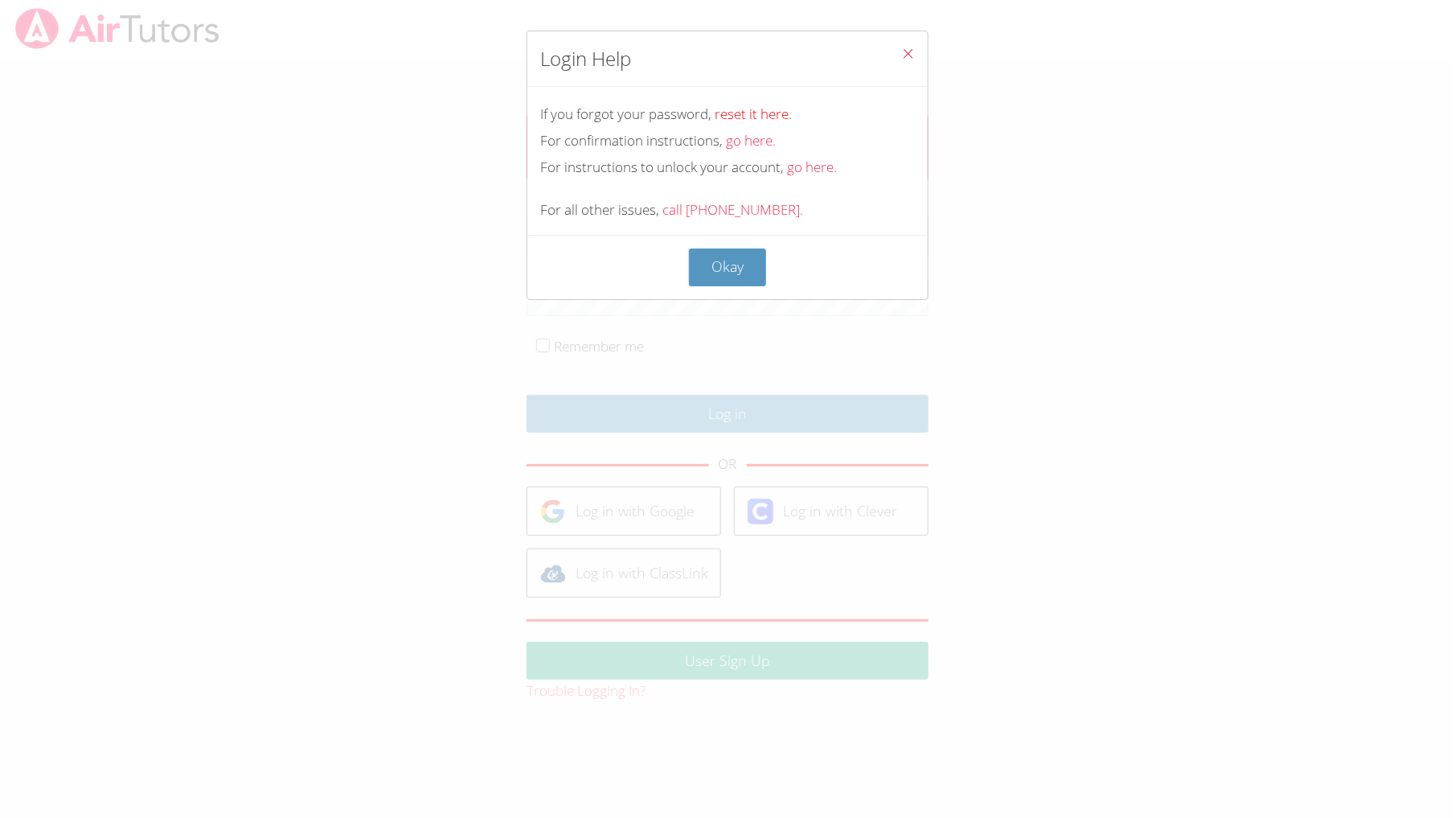 The image size is (1455, 818). I want to click on h2: Login Help, so click(585, 59).